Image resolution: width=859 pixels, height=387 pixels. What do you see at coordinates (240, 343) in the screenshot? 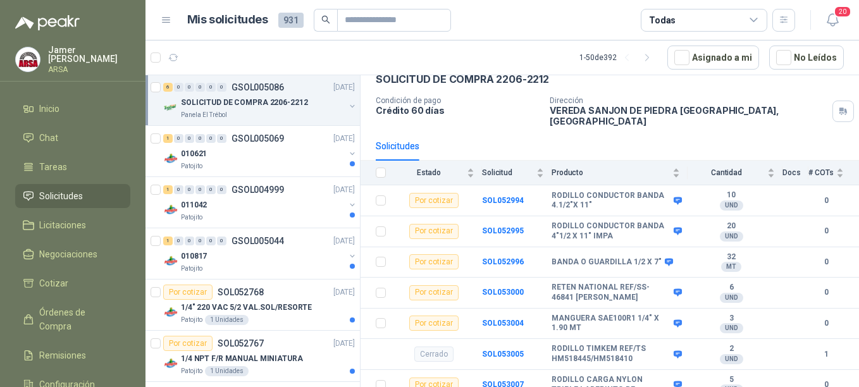
I see `p: SOL052767` at bounding box center [240, 343].